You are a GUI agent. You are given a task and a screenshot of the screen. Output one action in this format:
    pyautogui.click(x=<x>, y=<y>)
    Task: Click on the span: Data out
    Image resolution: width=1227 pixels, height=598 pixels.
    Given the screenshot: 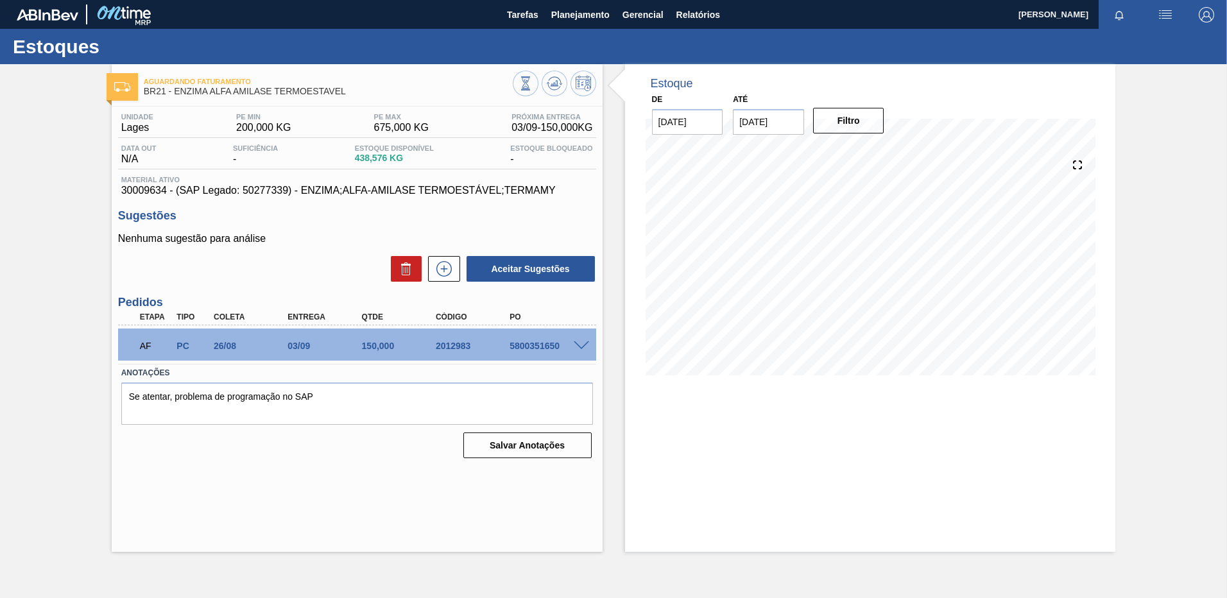 What is the action you would take?
    pyautogui.click(x=139, y=148)
    